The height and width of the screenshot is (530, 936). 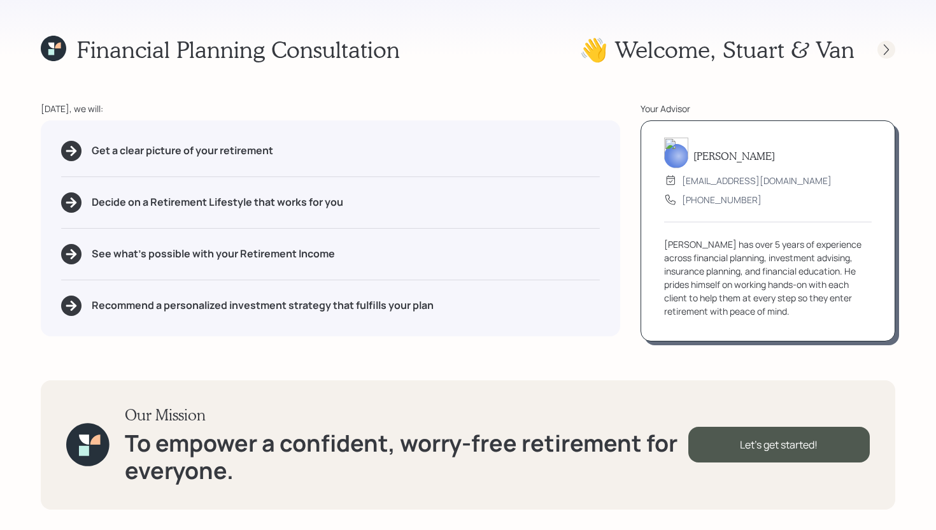 I want to click on div: Your Advisor, so click(x=768, y=108).